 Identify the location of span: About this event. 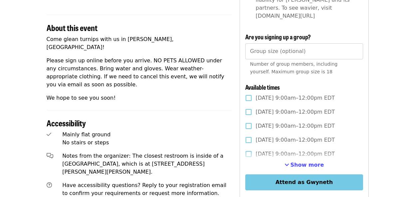
(72, 27).